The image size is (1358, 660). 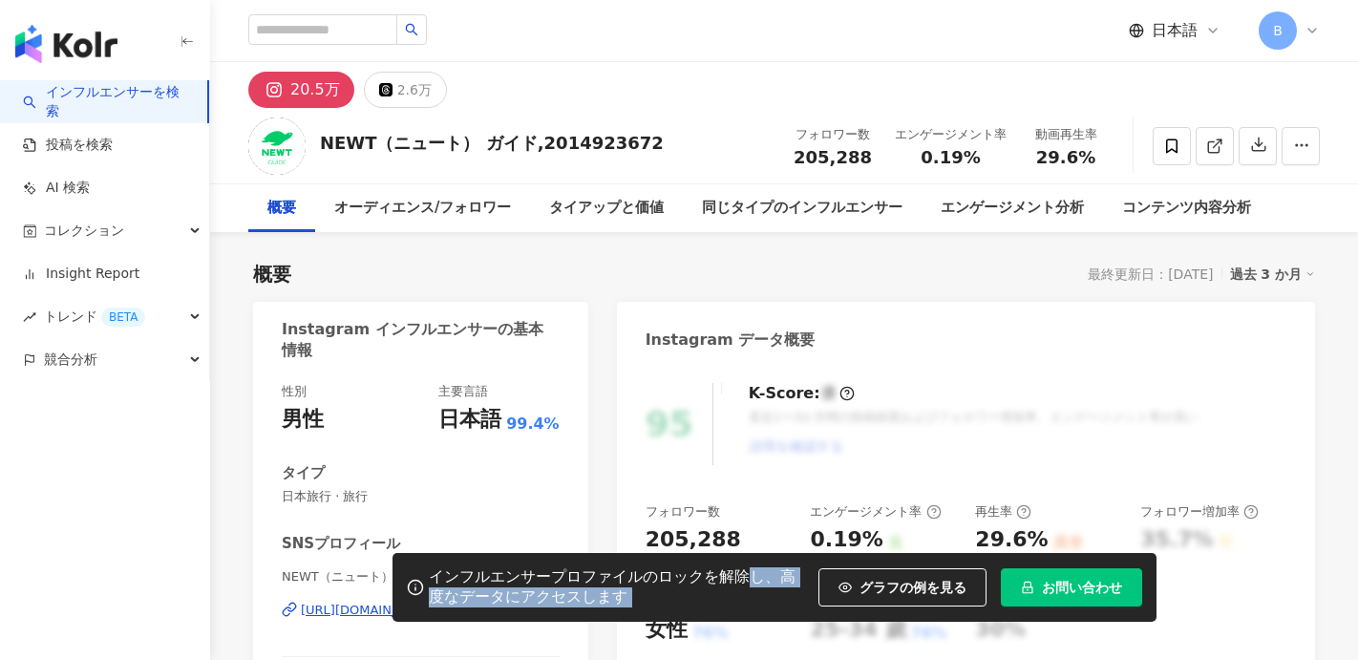 I want to click on div: 2.6万, so click(x=415, y=90).